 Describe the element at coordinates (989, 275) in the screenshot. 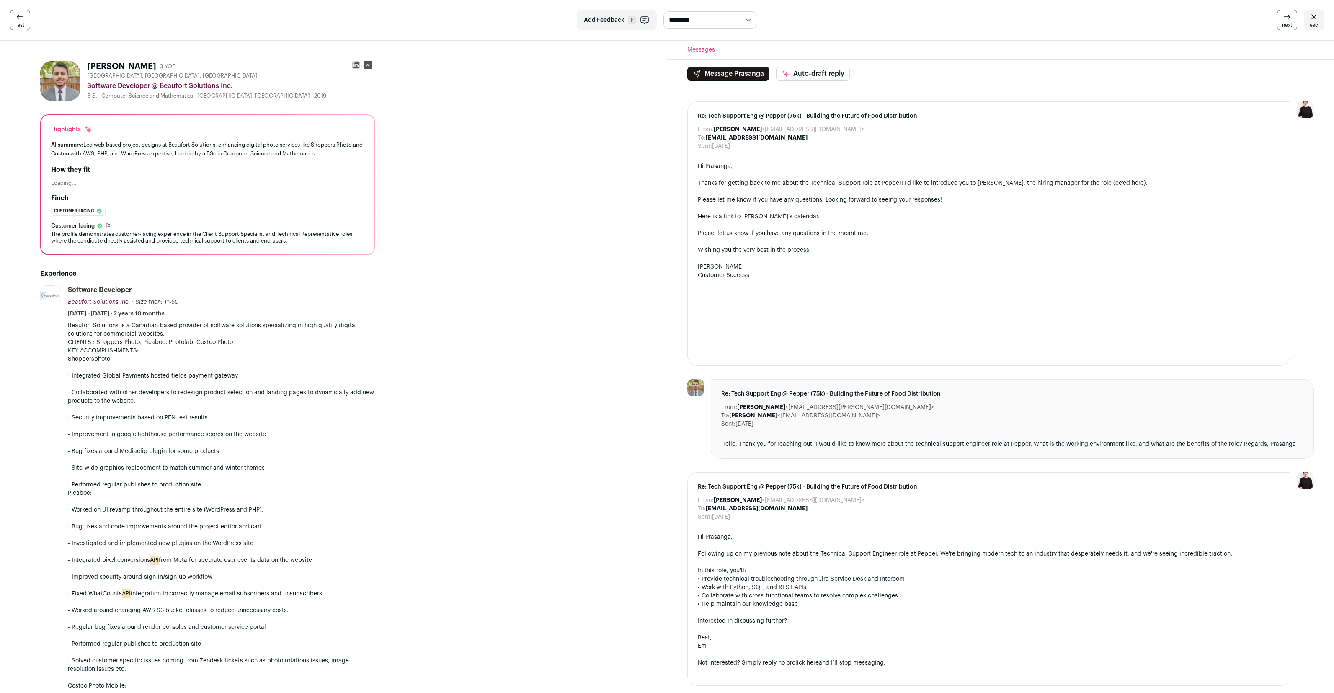

I see `div: Customer Success` at that location.